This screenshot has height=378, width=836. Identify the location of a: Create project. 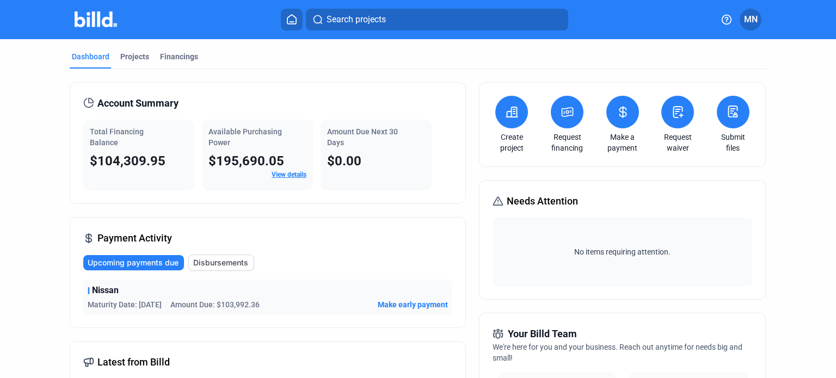
(512, 143).